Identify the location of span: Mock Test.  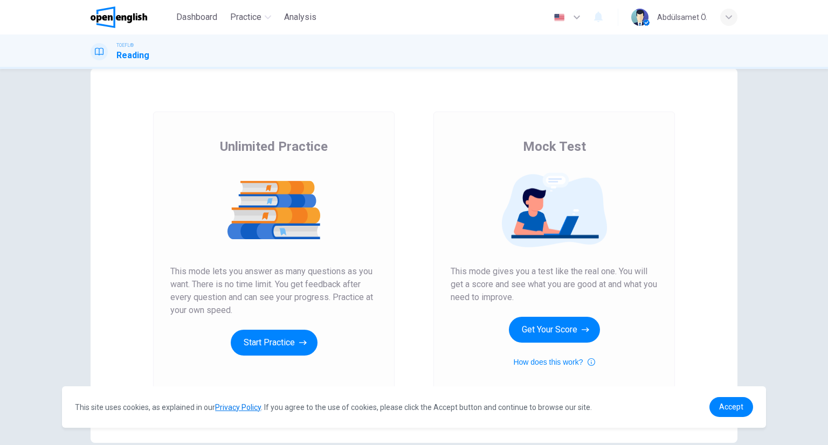
(554, 147).